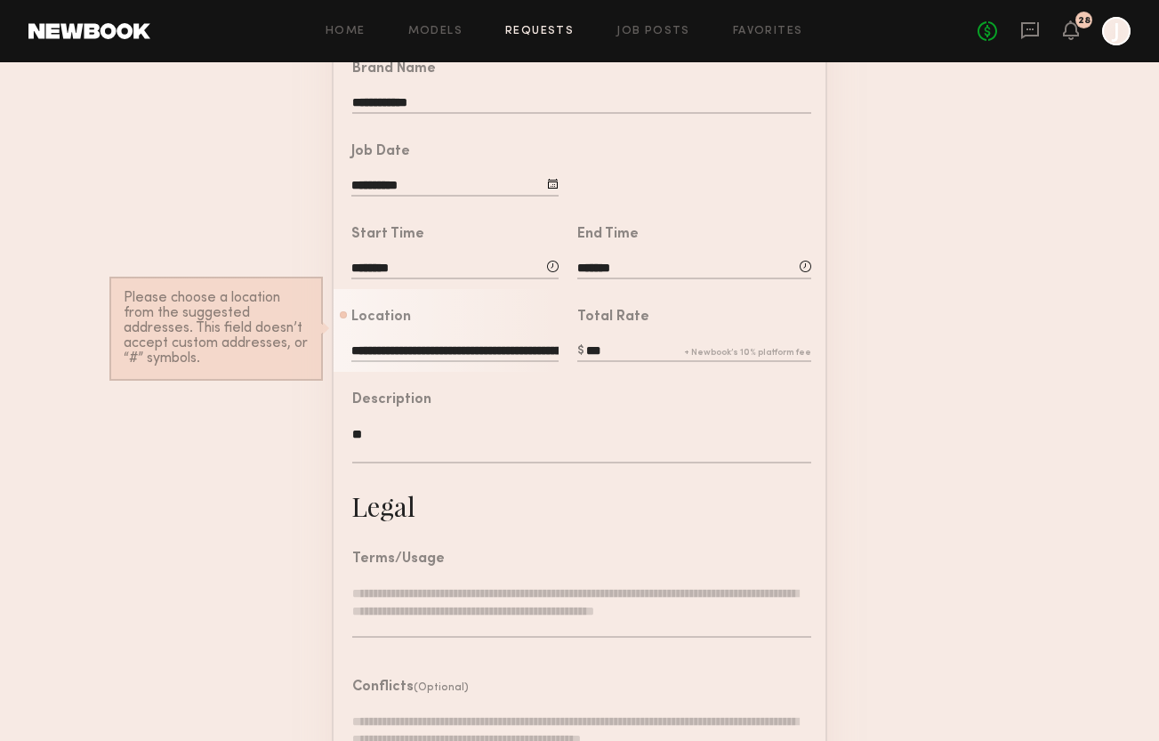  Describe the element at coordinates (345, 31) in the screenshot. I see `a: Home` at that location.